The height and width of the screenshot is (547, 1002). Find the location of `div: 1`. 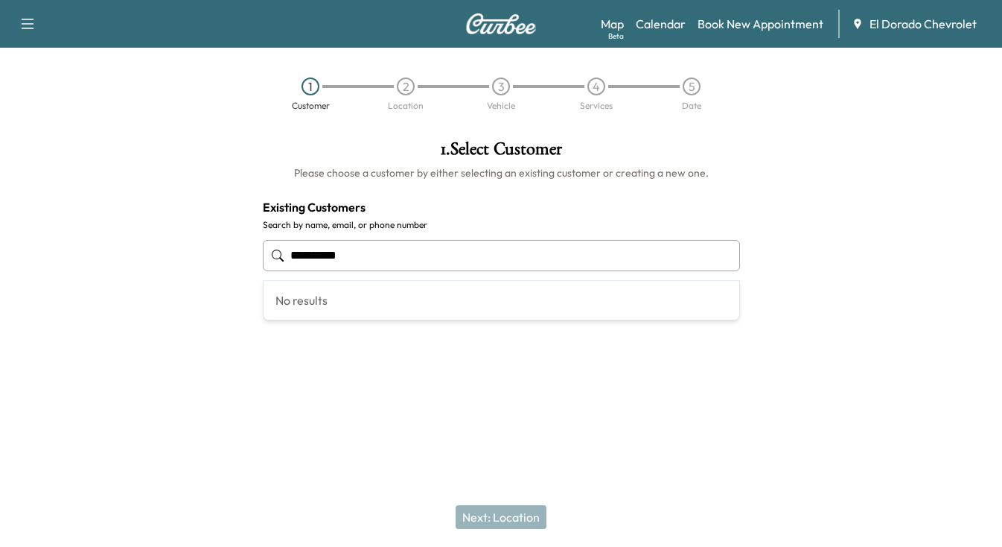

div: 1 is located at coordinates (311, 86).